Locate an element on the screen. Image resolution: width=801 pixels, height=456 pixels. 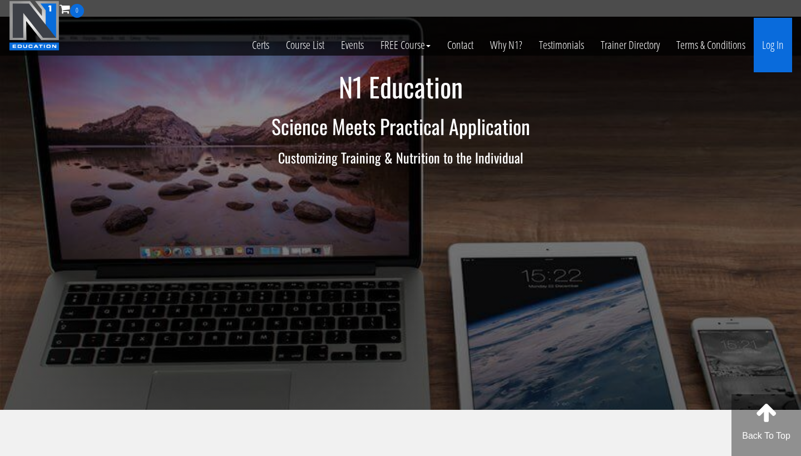
a: 0 is located at coordinates (72, 8).